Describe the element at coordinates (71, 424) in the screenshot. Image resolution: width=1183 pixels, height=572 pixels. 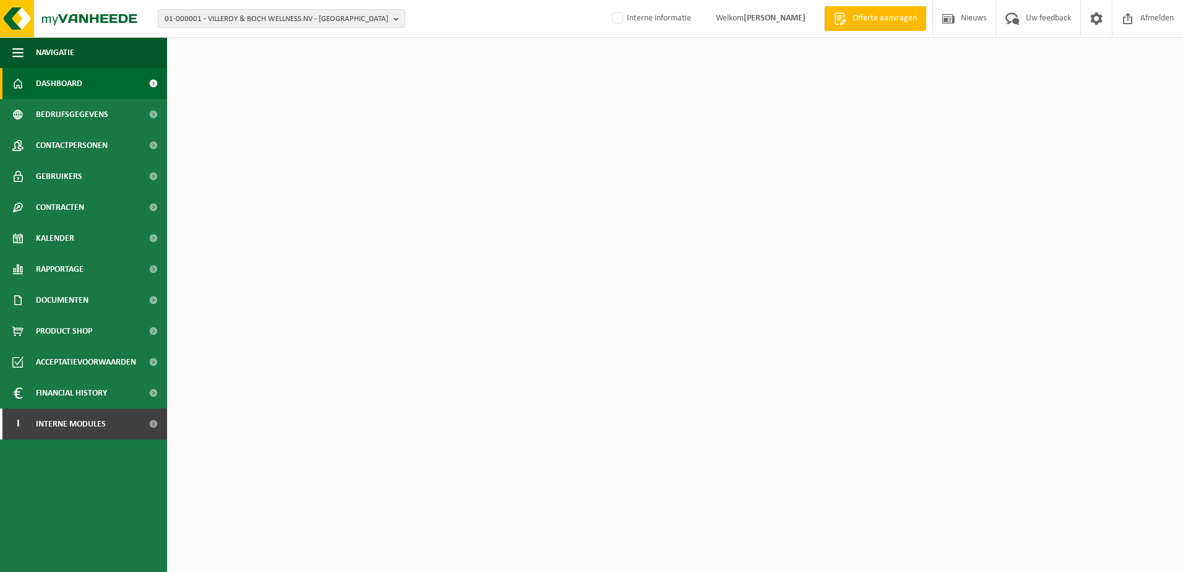
I see `span: Interne modules` at that location.